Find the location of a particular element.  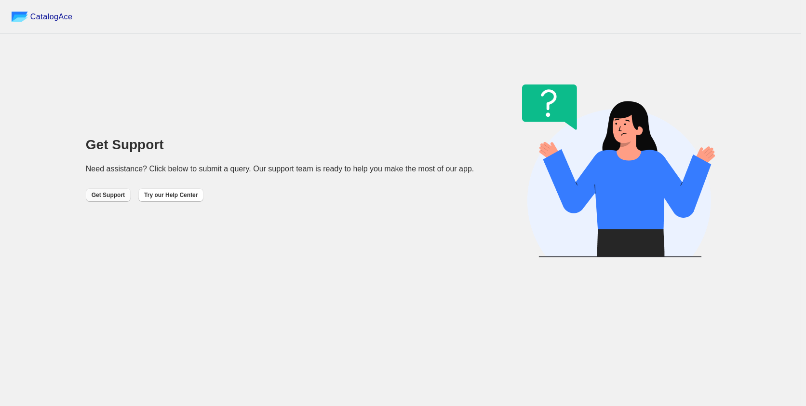

p: Need assistance? Click below to submit a query. Our support team is ready to help you make the mo... is located at coordinates (280, 169).